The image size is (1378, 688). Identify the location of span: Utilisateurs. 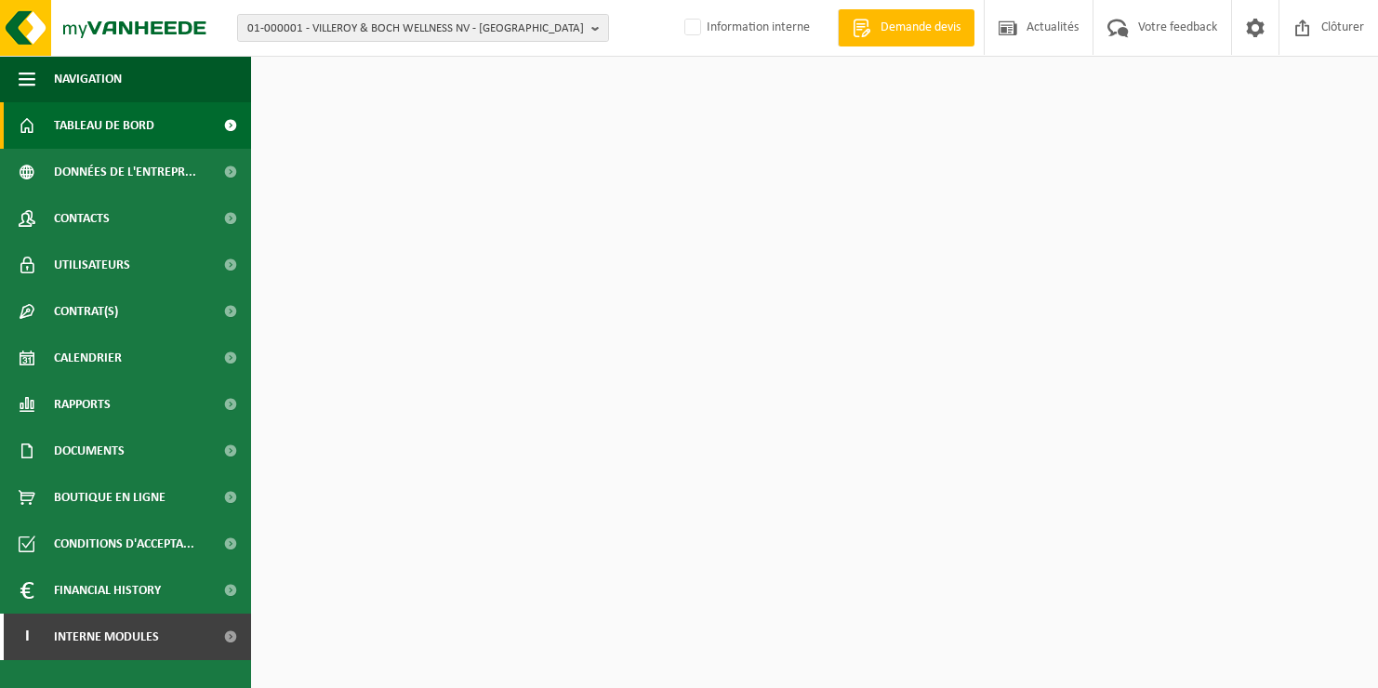
(92, 265).